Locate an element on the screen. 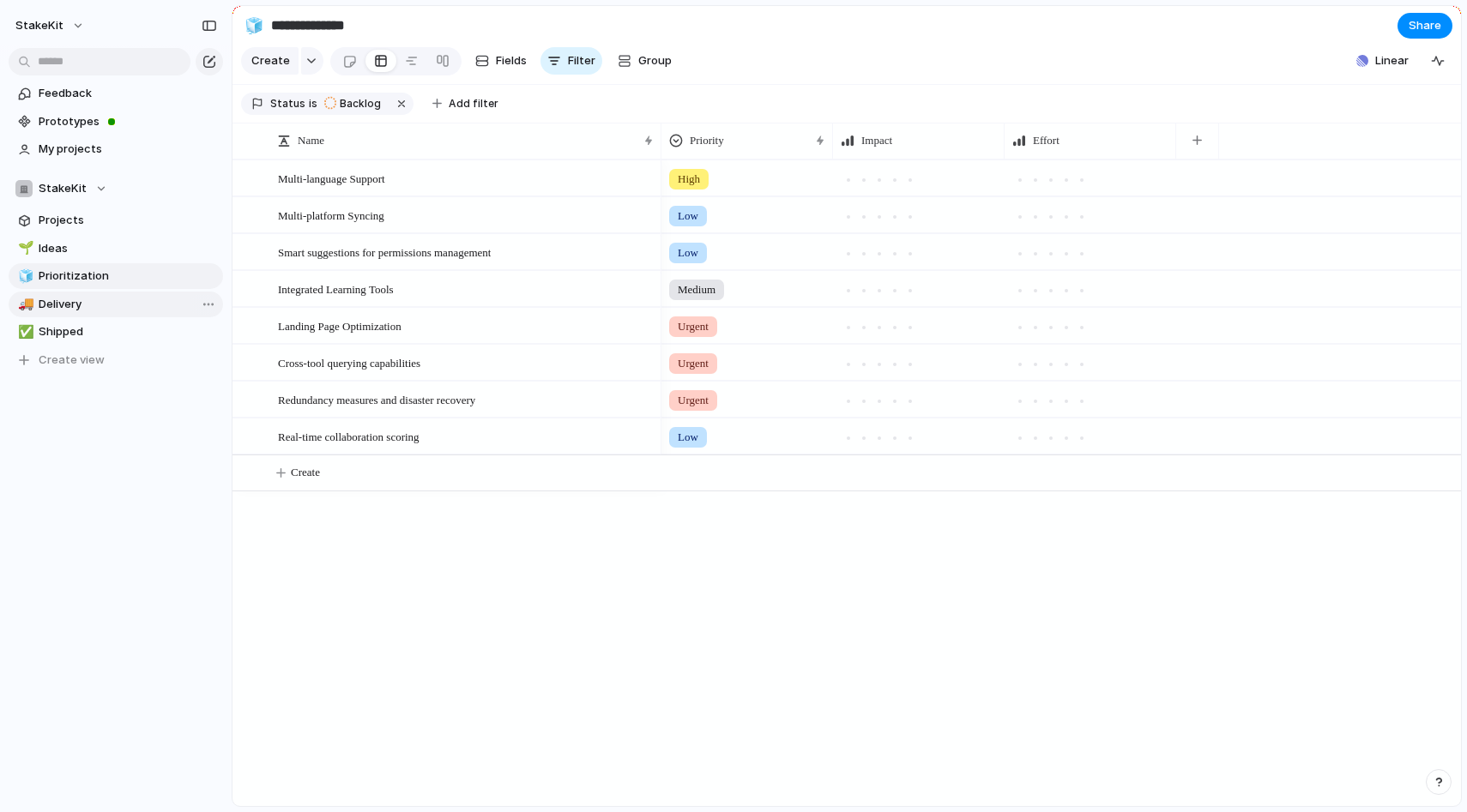 The height and width of the screenshot is (812, 1467). span: Add filter is located at coordinates (474, 103).